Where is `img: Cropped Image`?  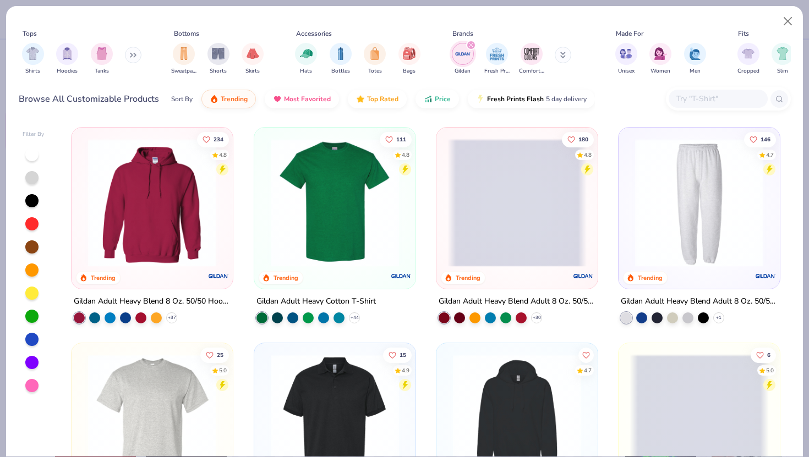
img: Cropped Image is located at coordinates (748, 53).